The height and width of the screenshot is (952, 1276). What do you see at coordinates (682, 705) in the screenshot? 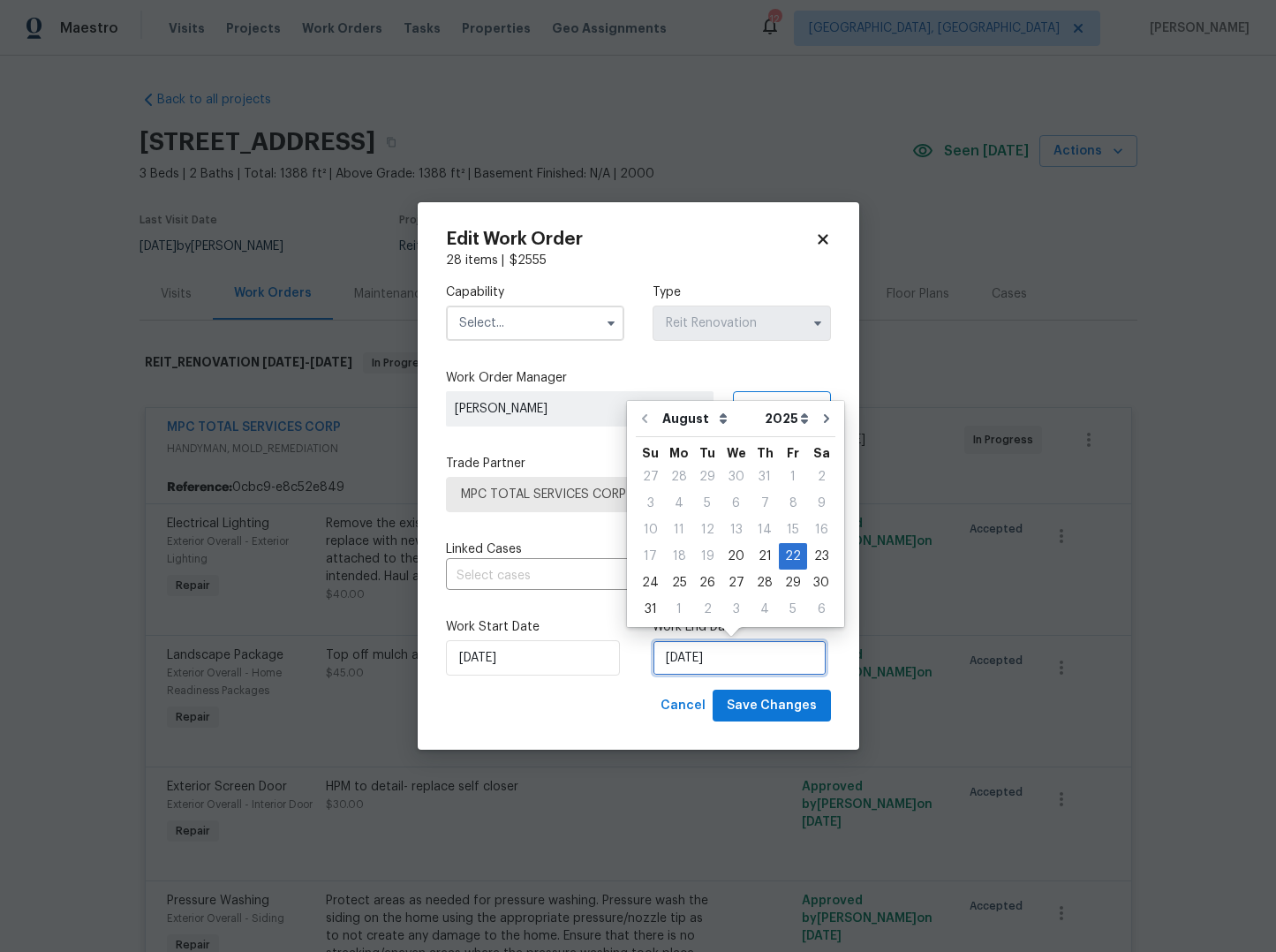
I see `button: Cancel` at bounding box center [682, 705].